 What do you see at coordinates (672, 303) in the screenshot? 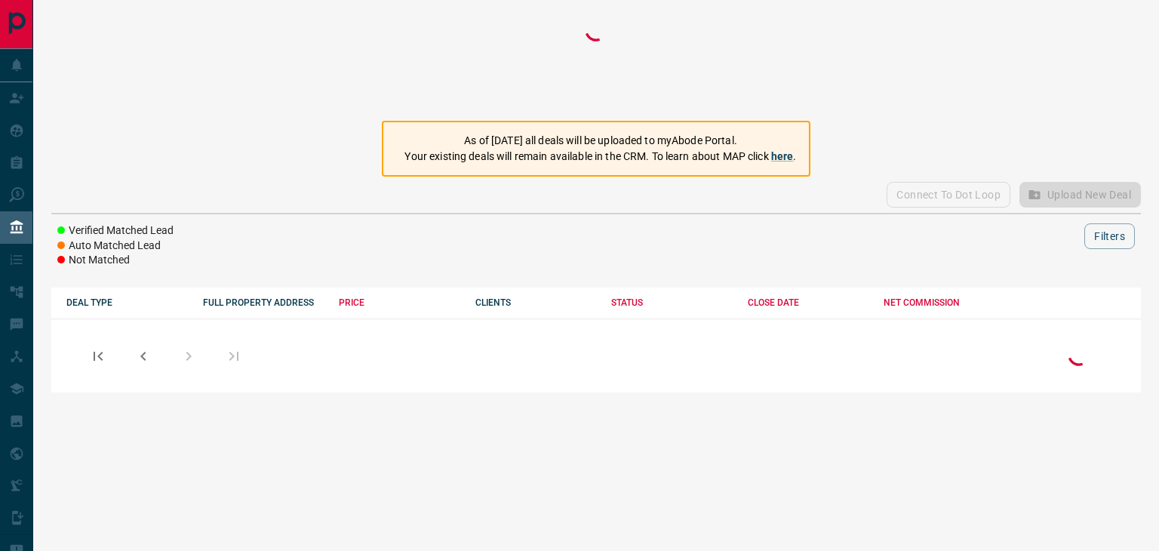
I see `div: STATUS` at bounding box center [672, 303].